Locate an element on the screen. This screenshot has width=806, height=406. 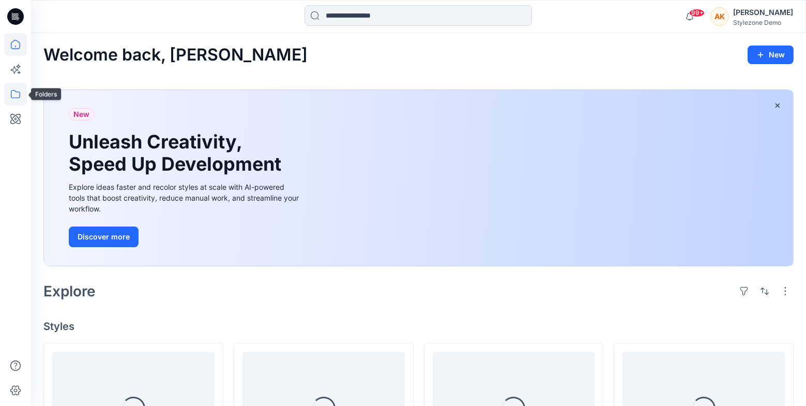
span: New is located at coordinates (81, 114).